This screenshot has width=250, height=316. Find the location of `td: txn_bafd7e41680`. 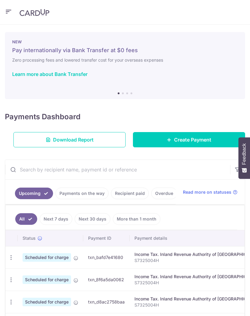

td: txn_bafd7e41680 is located at coordinates (106, 257).